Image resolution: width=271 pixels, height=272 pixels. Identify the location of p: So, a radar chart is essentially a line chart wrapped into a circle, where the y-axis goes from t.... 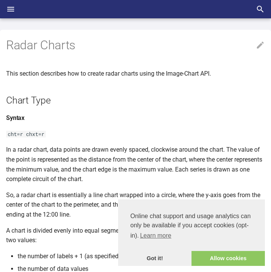
(135, 205).